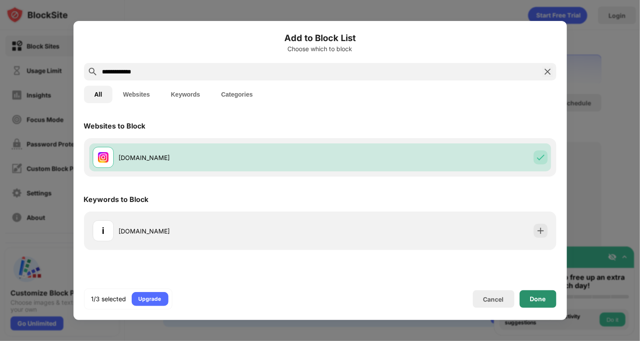  Describe the element at coordinates (150, 299) in the screenshot. I see `div: Upgrade` at that location.